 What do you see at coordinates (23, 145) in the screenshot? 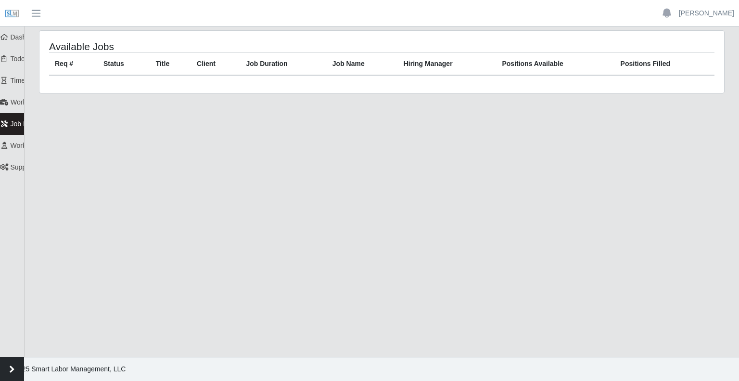
I see `span: Workers` at bounding box center [23, 145].